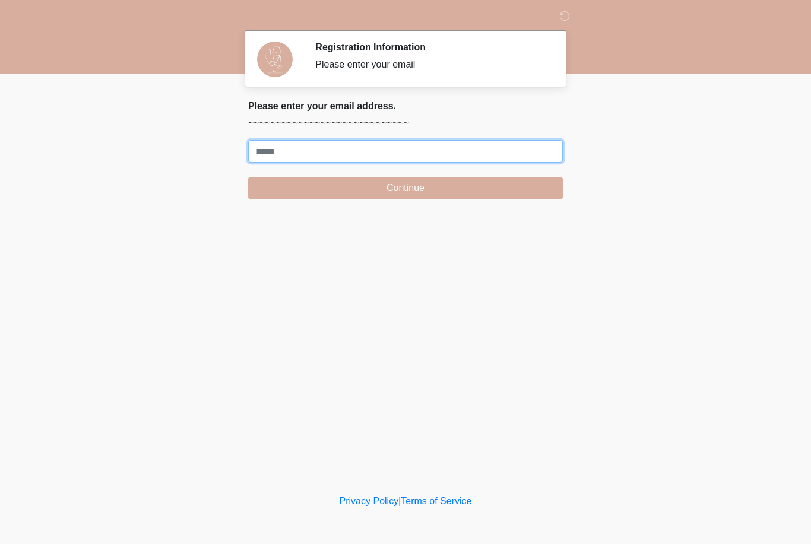  I want to click on div: Please enter your email, so click(430, 65).